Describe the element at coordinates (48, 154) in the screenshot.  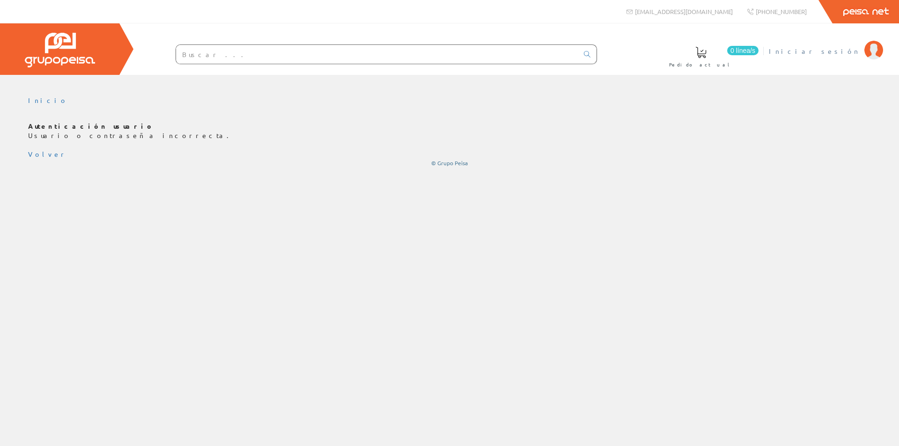
I see `a: Volver` at that location.